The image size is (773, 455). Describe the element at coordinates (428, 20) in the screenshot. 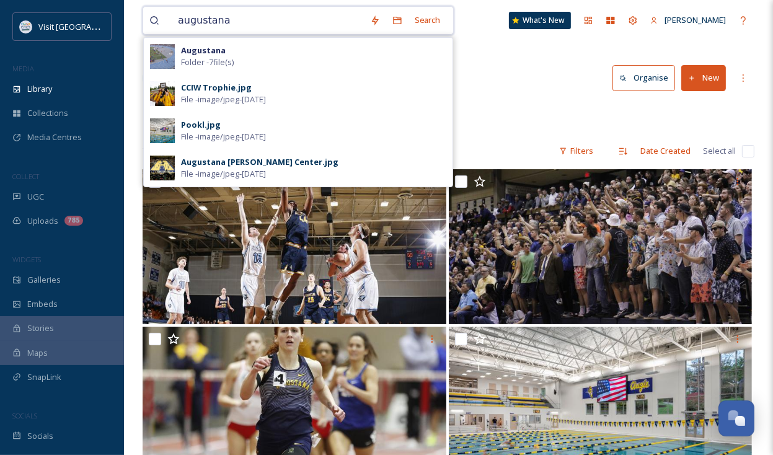

I see `div: Search` at that location.